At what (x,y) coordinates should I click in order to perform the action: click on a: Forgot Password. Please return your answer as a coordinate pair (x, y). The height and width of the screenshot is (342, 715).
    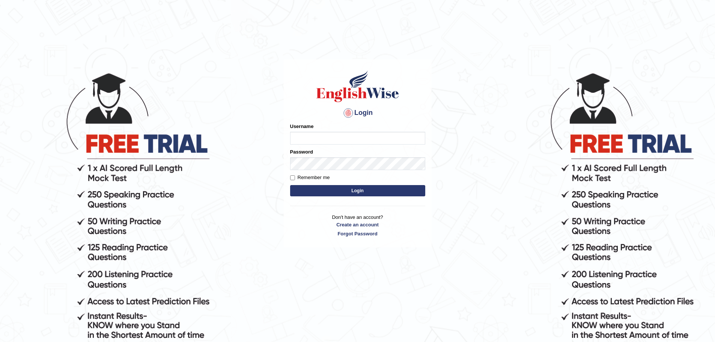
    Looking at the image, I should click on (358, 234).